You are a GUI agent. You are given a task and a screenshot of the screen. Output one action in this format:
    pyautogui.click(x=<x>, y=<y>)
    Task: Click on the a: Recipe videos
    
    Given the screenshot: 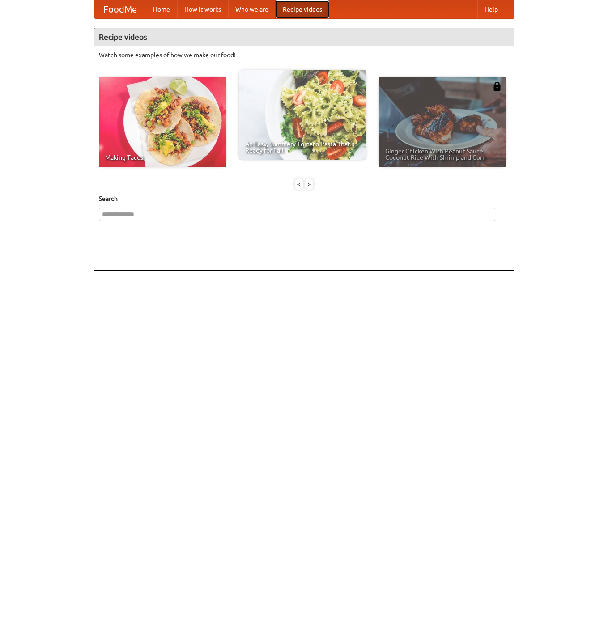 What is the action you would take?
    pyautogui.click(x=302, y=9)
    